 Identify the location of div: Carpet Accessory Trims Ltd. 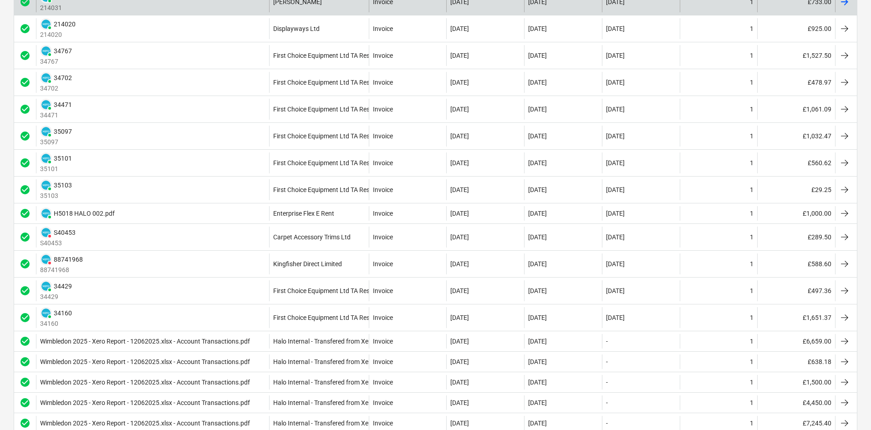
(312, 237).